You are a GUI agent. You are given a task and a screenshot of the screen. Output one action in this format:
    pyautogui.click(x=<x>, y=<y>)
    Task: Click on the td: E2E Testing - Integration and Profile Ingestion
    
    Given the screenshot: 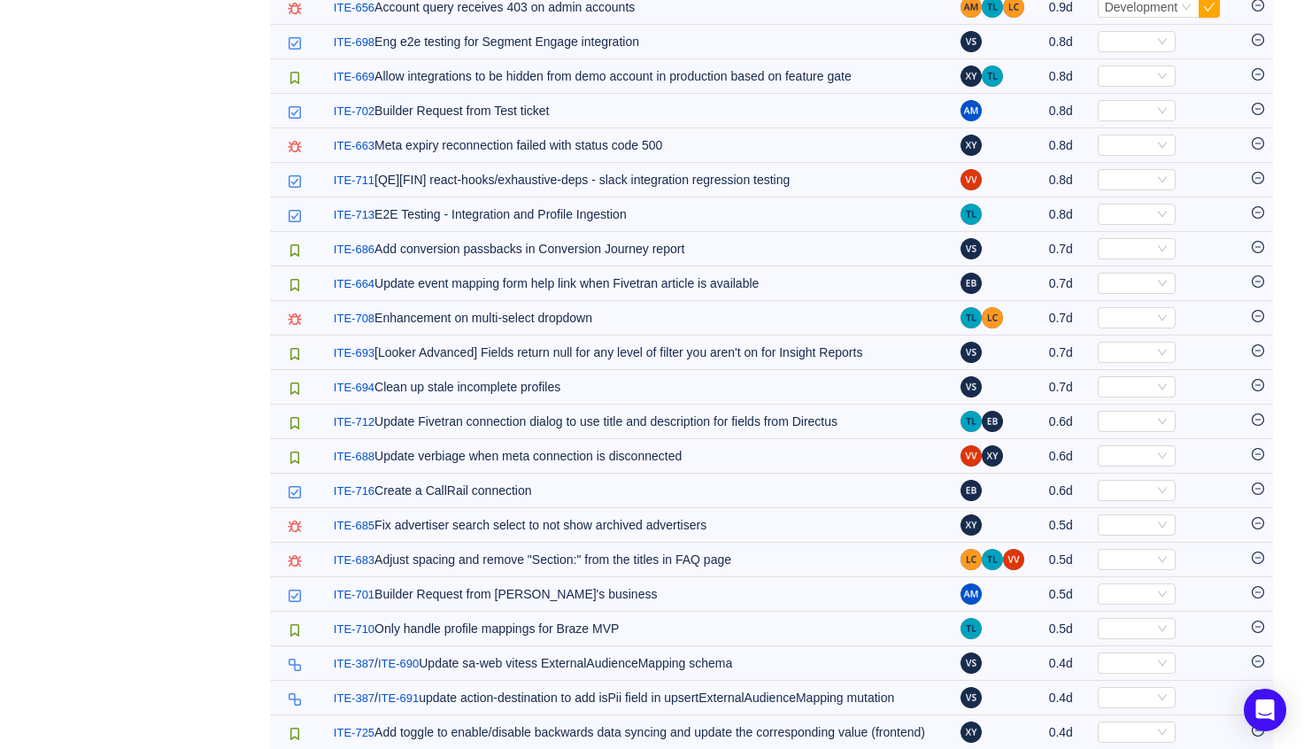 What is the action you would take?
    pyautogui.click(x=638, y=214)
    